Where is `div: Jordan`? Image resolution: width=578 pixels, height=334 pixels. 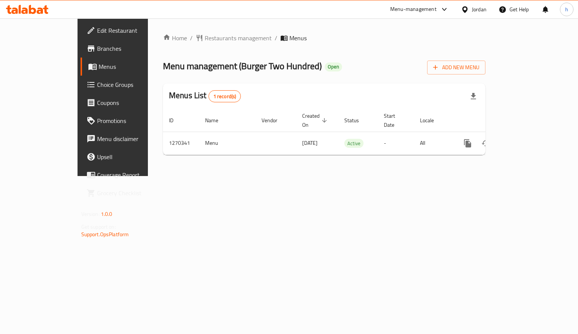
div: Jordan is located at coordinates (479, 9).